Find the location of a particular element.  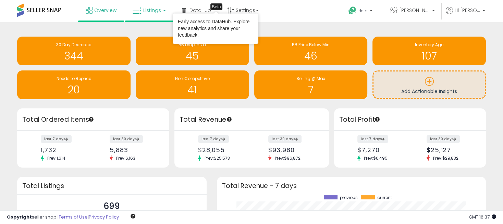

h3: Total Revenue is located at coordinates (251, 120).